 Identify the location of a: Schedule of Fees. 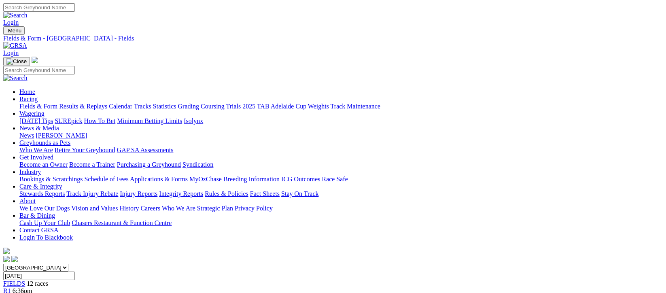
(106, 179).